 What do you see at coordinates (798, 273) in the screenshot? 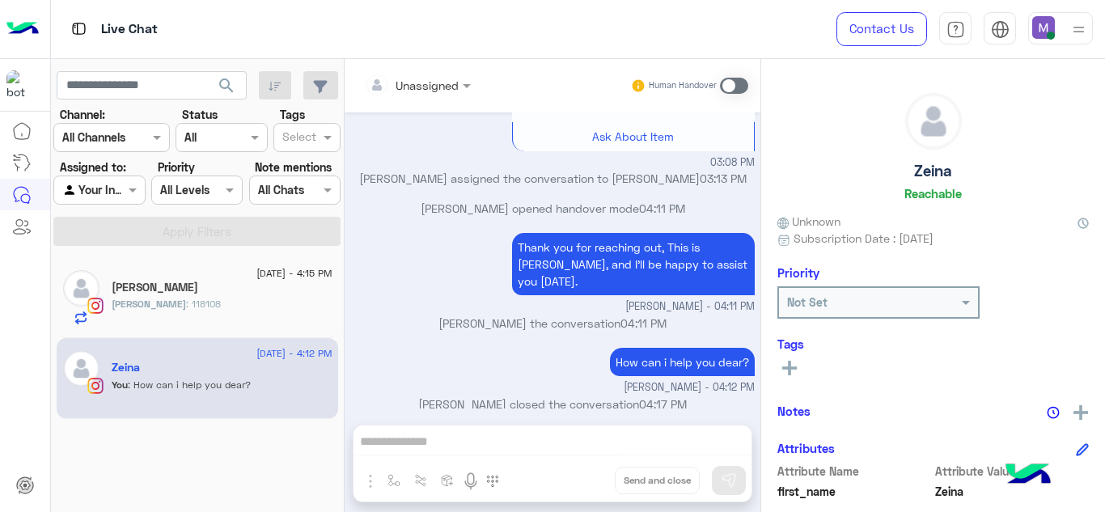
I see `h6: Priority` at bounding box center [798, 273].